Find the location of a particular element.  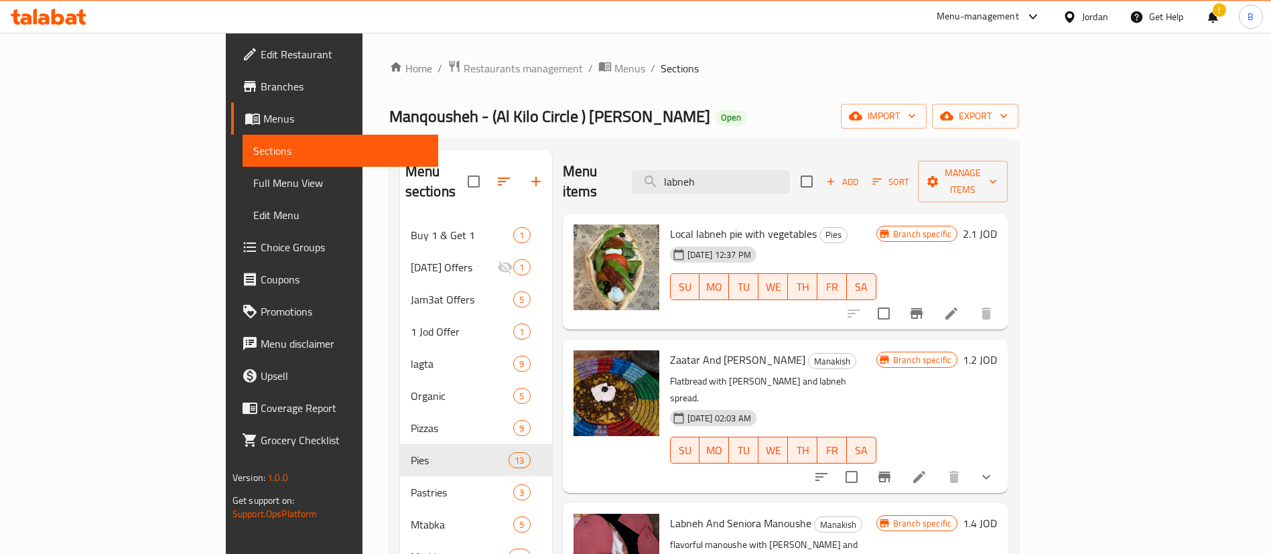

span: Grocery Checklist is located at coordinates (344, 440).